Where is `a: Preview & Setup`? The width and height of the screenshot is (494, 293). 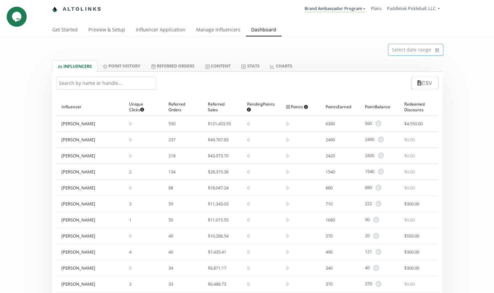
a: Preview & Setup is located at coordinates (107, 30).